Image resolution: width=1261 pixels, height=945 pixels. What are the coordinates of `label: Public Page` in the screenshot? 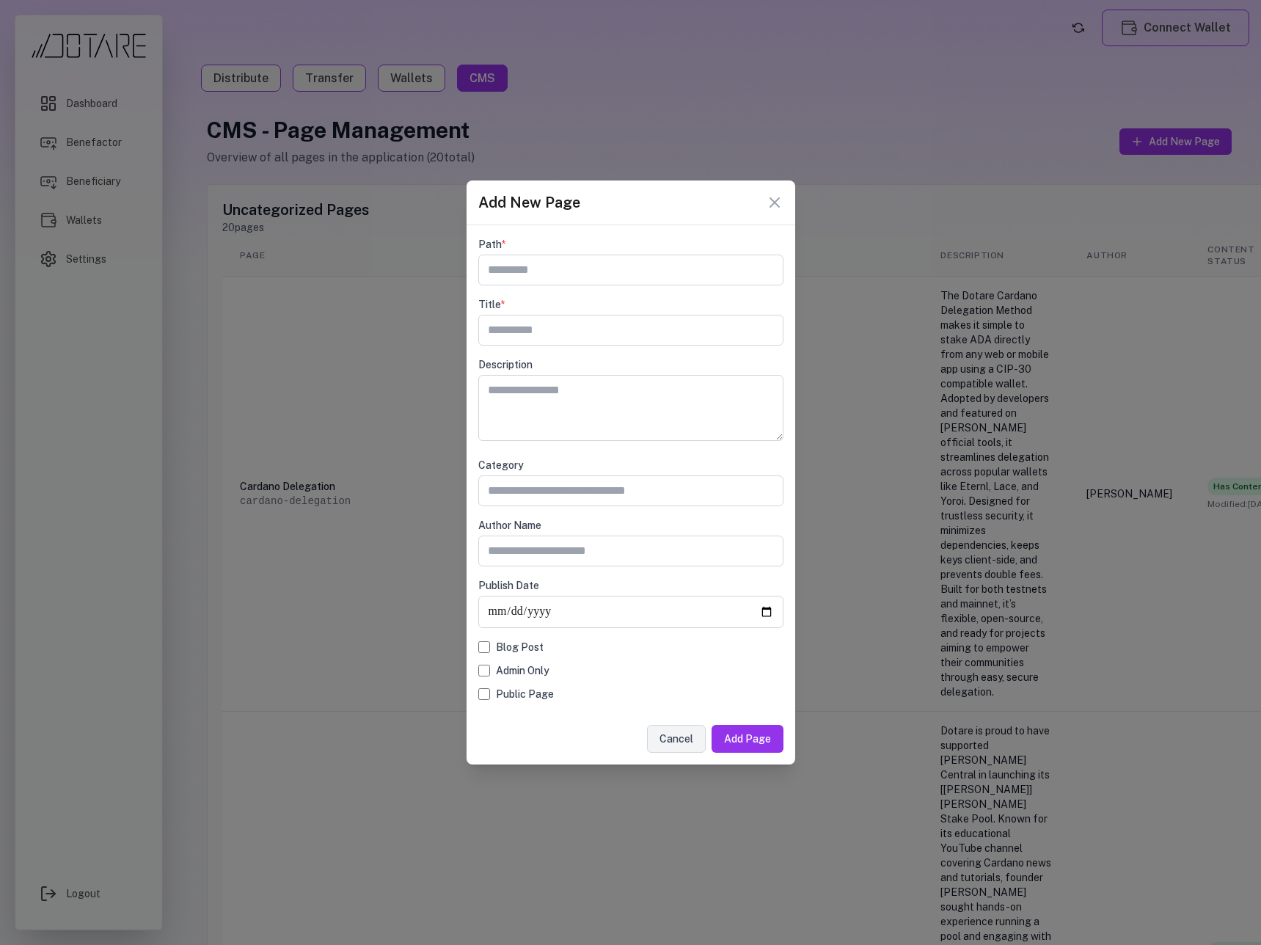 It's located at (524, 694).